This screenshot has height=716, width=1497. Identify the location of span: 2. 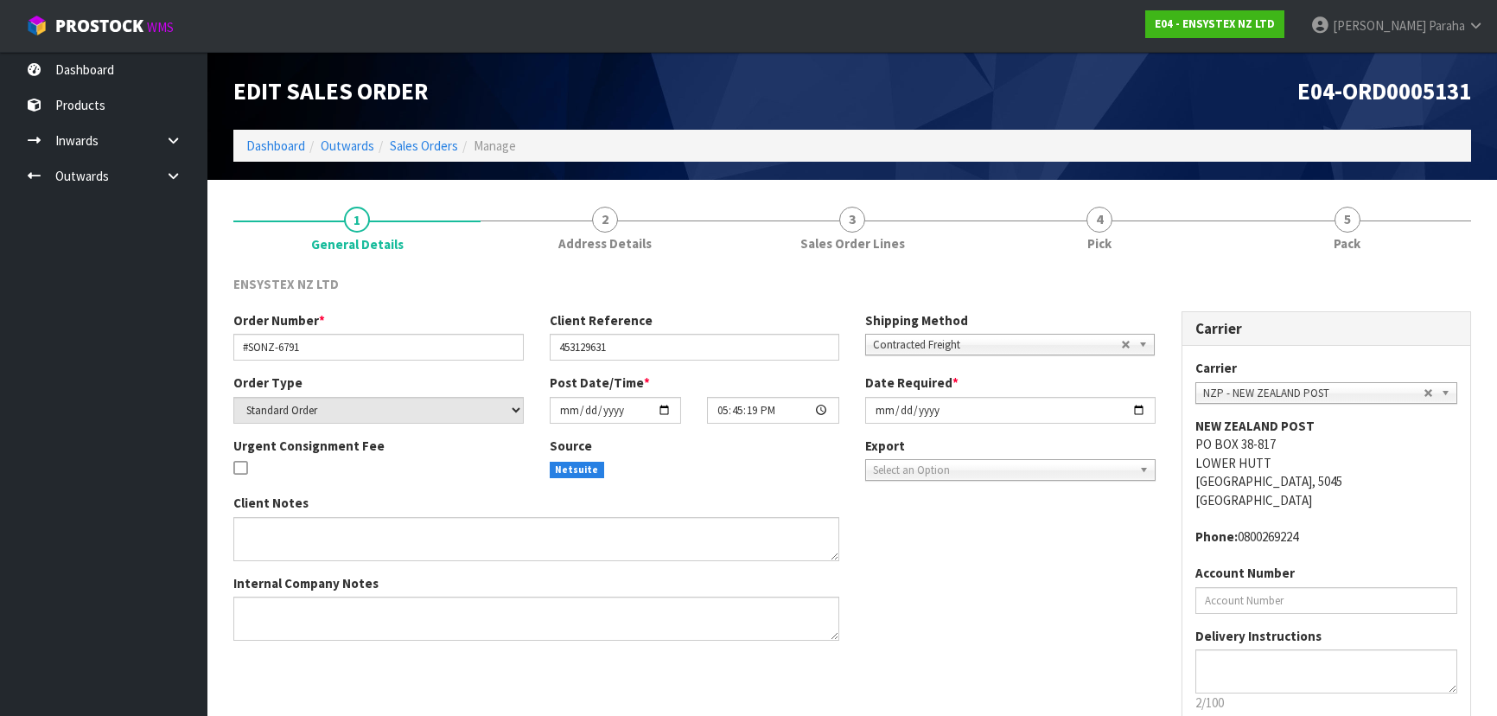
(605, 220).